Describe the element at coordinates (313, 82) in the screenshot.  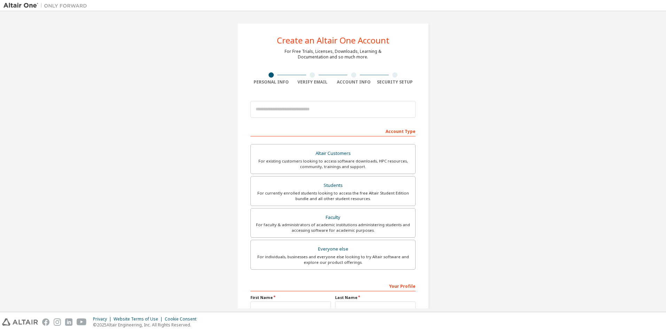
I see `div: Verify Email` at that location.